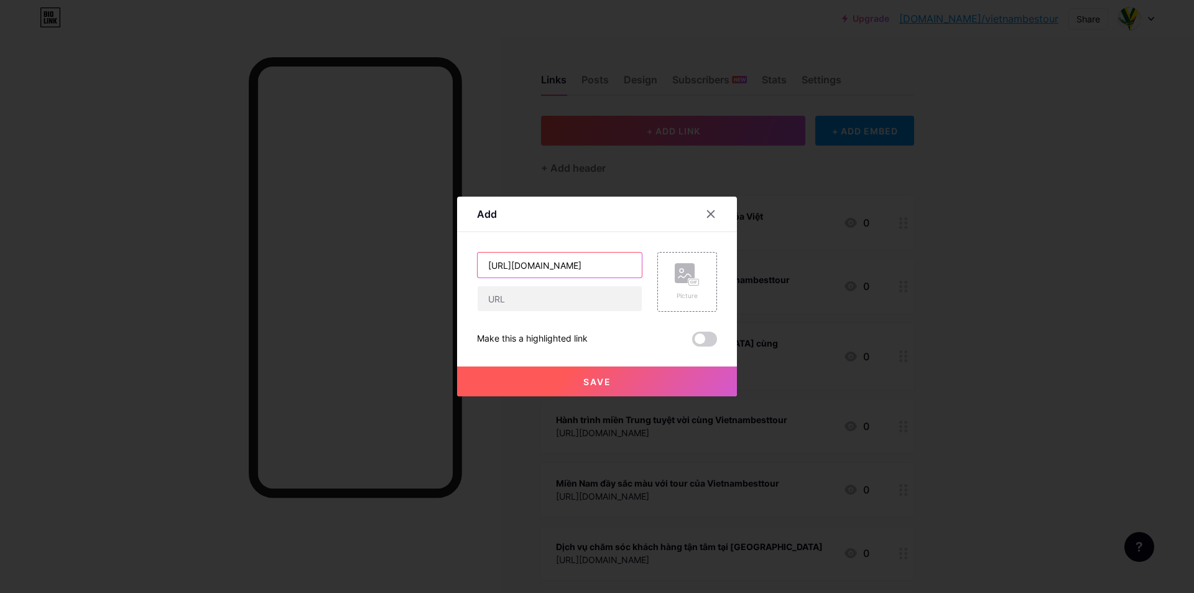  Describe the element at coordinates (687, 295) in the screenshot. I see `div: Picture` at that location.